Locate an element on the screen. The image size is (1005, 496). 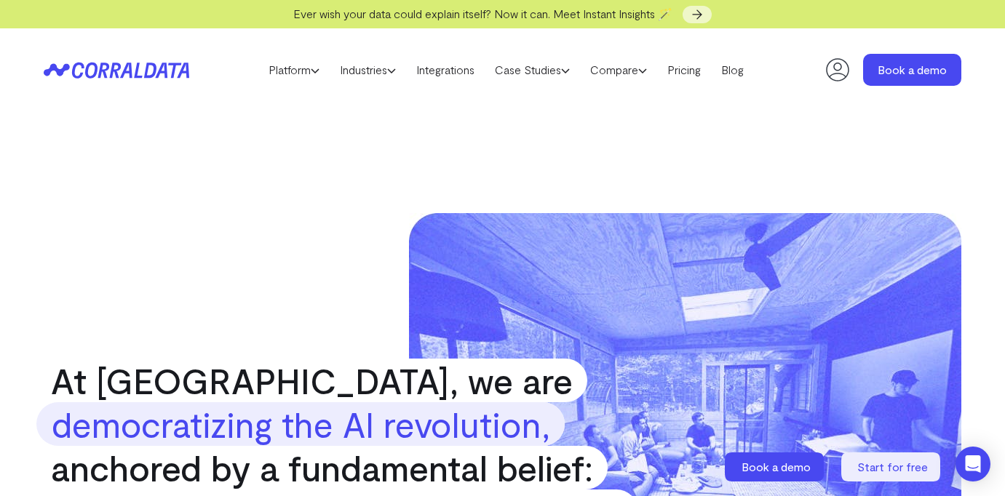
span: anchored by a fundamental belief: is located at coordinates (322, 468).